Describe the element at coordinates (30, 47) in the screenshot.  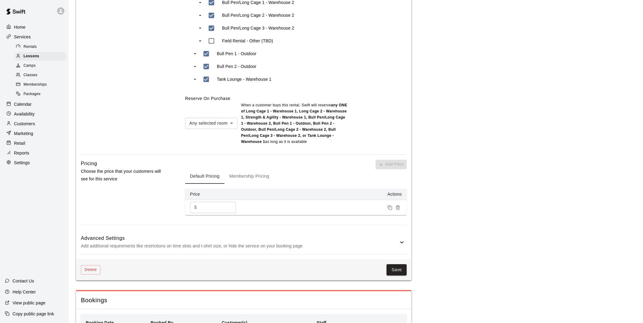
I see `span: Rentals` at that location.